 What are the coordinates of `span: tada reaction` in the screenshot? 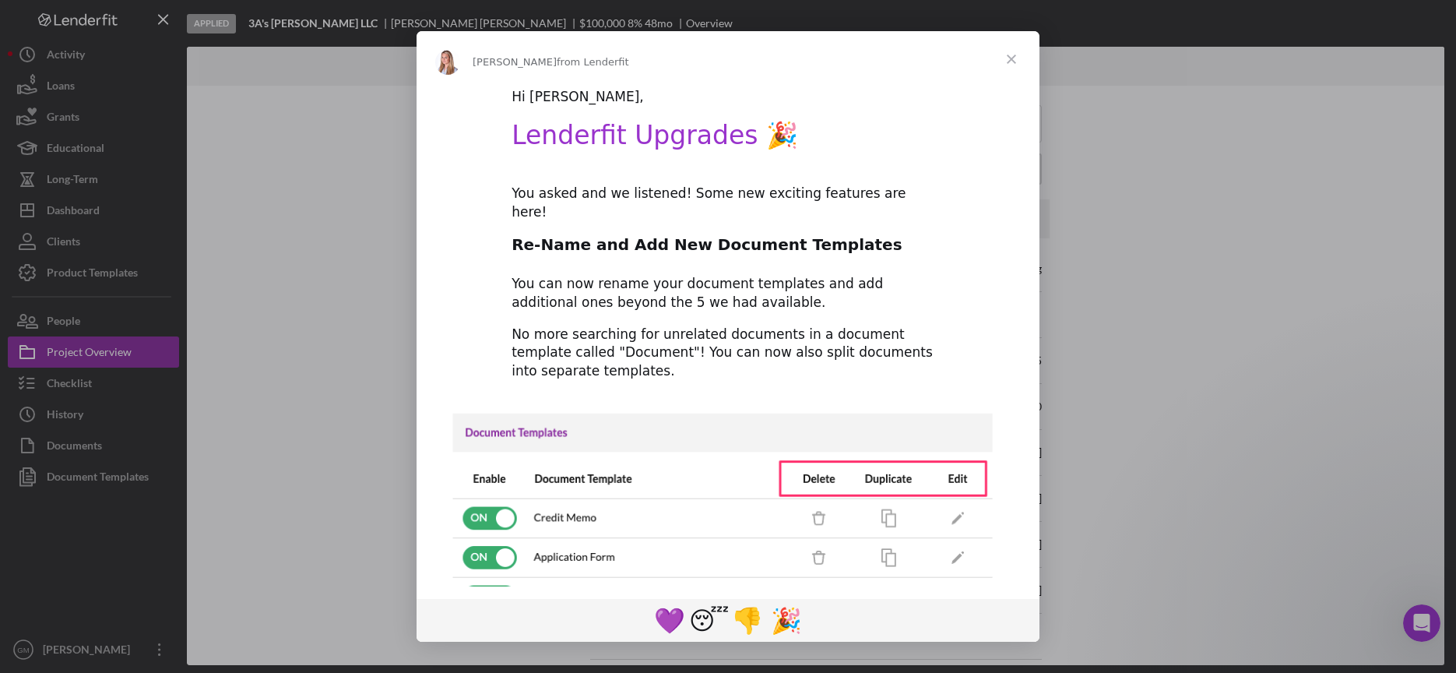 It's located at (787, 620).